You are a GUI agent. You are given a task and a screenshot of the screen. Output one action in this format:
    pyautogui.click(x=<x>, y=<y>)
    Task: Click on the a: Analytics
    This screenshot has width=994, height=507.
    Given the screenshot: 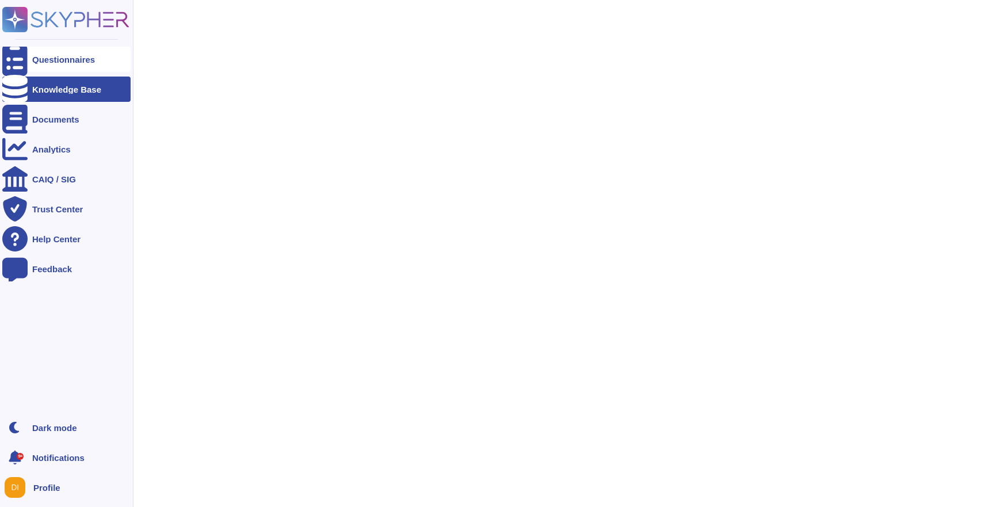 What is the action you would take?
    pyautogui.click(x=66, y=149)
    